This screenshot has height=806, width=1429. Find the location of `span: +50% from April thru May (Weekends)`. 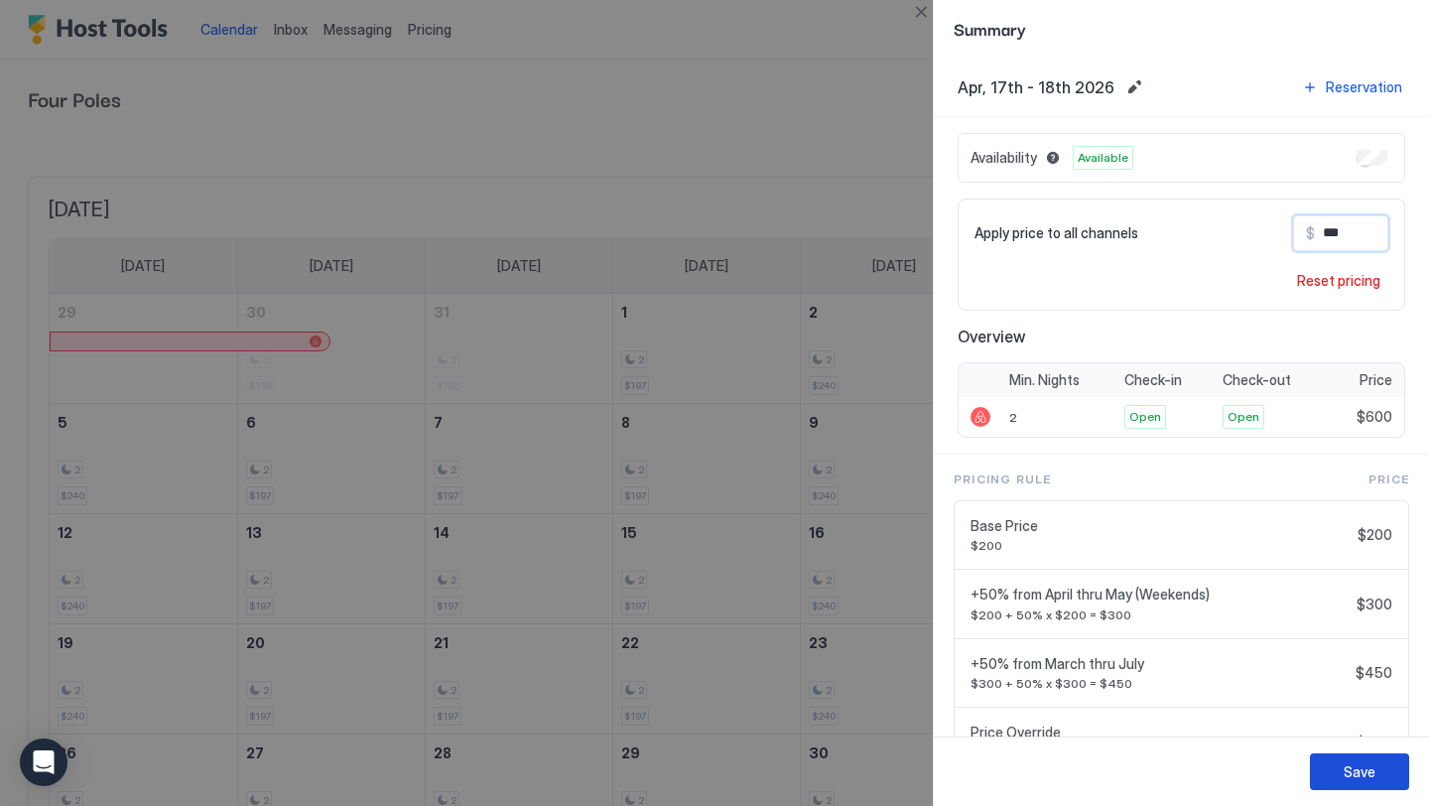

span: +50% from April thru May (Weekends) is located at coordinates (1159, 594).